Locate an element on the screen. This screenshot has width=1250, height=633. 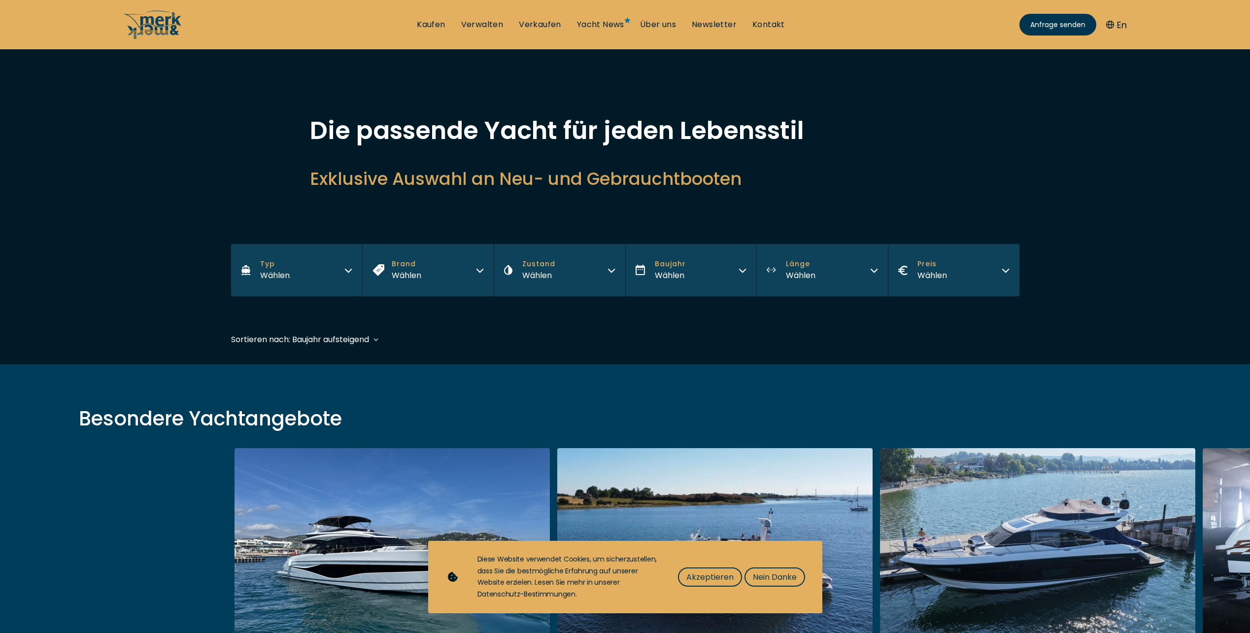
button: TypWählen is located at coordinates (297, 270).